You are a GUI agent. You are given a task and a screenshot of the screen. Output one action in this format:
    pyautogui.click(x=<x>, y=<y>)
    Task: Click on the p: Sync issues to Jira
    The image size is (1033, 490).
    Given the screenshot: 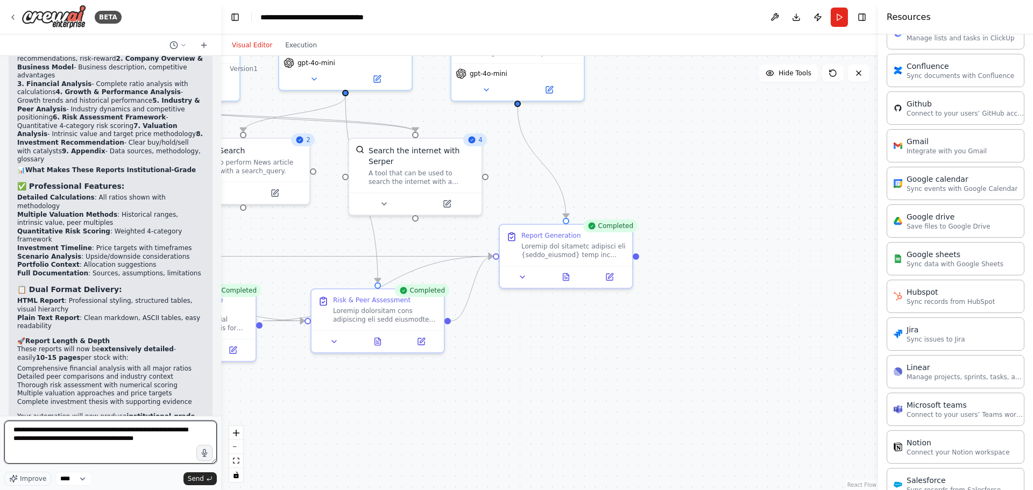 What is the action you would take?
    pyautogui.click(x=935, y=339)
    